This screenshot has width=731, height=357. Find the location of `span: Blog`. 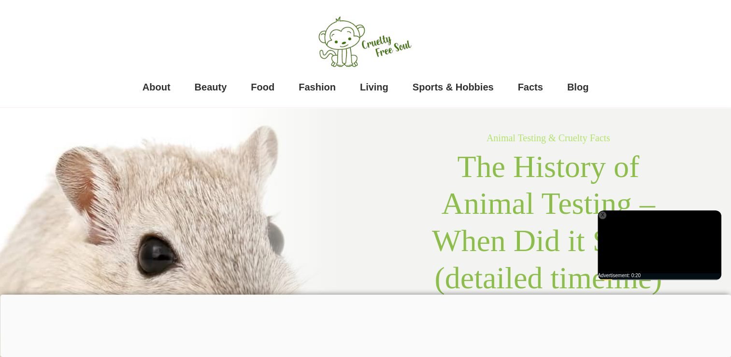

span: Blog is located at coordinates (578, 87).